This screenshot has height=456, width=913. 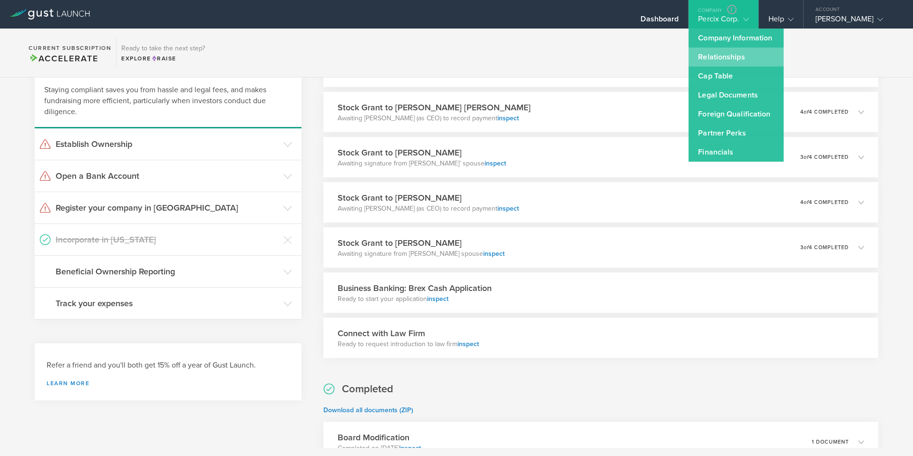 What do you see at coordinates (659, 21) in the screenshot?
I see `div: Dashboard` at bounding box center [659, 21].